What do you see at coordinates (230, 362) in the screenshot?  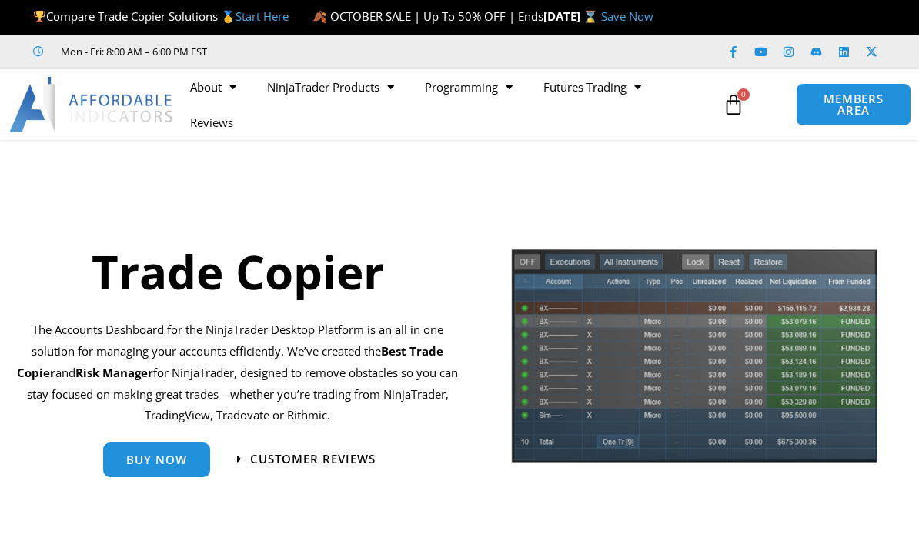 I see `b: Best Trade Copier` at bounding box center [230, 362].